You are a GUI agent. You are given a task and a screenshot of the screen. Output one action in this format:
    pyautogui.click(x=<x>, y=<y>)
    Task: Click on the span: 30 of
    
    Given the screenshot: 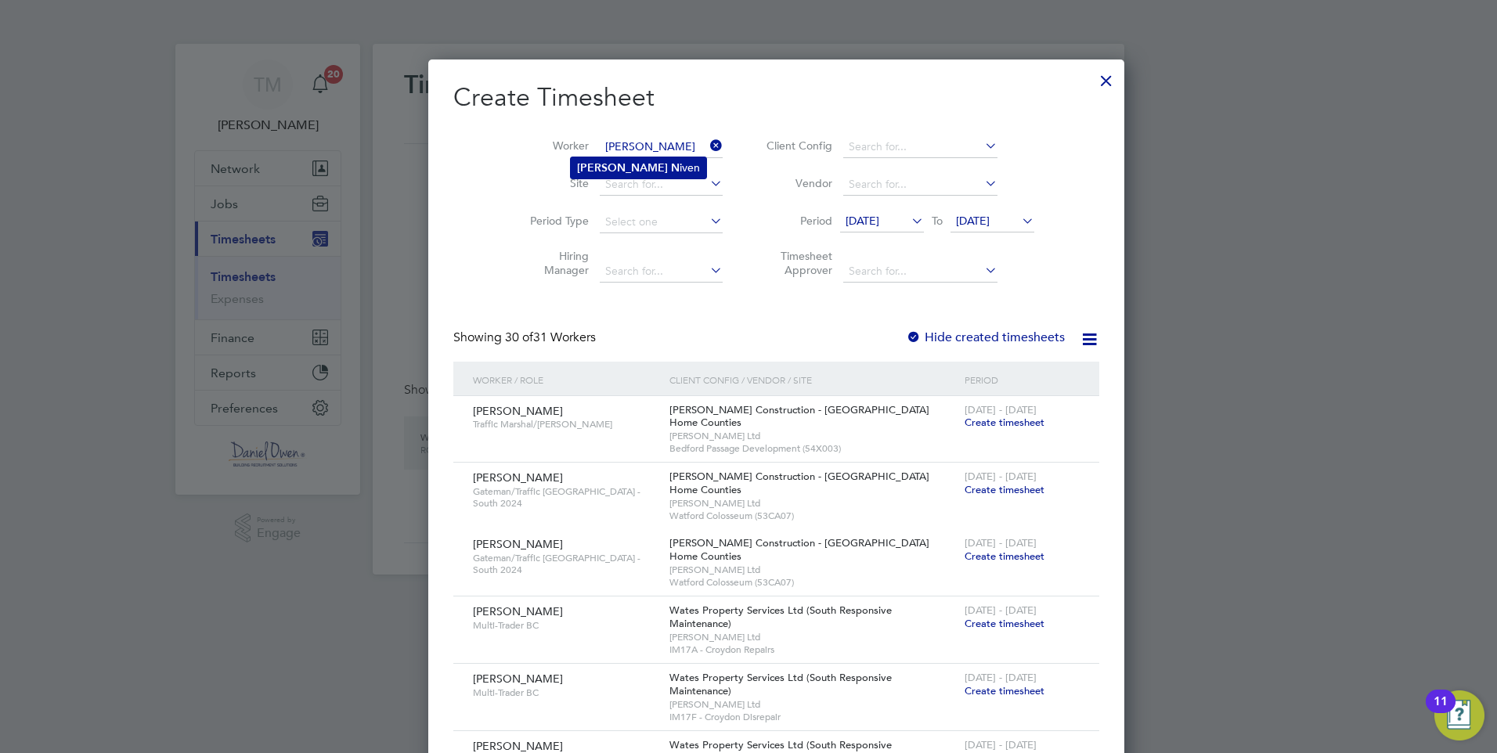 What is the action you would take?
    pyautogui.click(x=519, y=337)
    